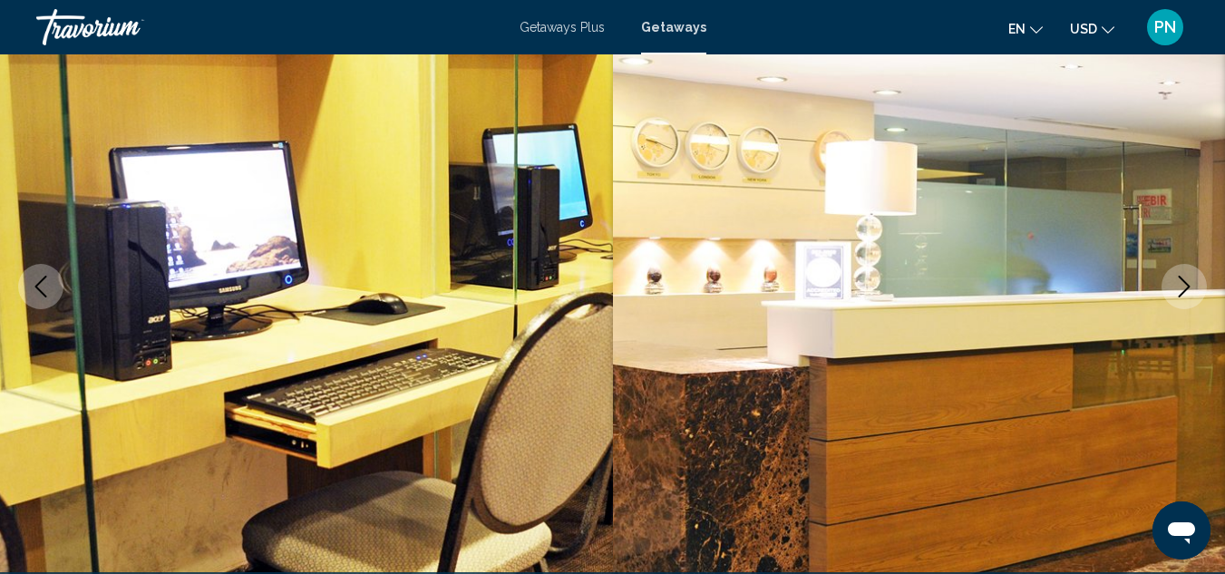 Image resolution: width=1225 pixels, height=574 pixels. Describe the element at coordinates (1017, 29) in the screenshot. I see `span: en` at that location.